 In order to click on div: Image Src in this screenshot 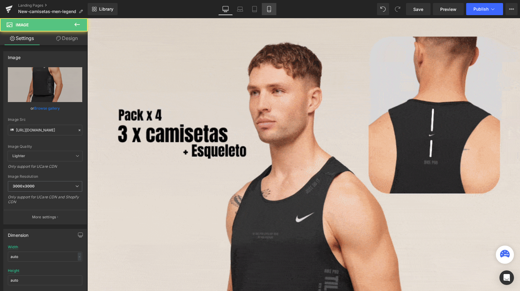, I will do `click(45, 120)`.